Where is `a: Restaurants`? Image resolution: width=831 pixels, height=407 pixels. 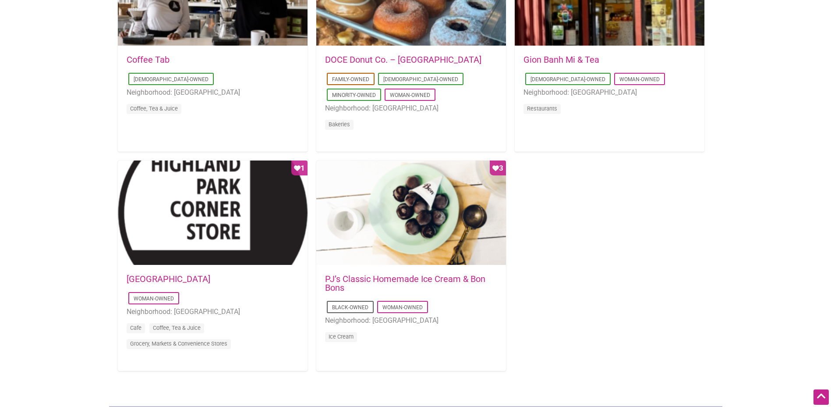
a: Restaurants is located at coordinates (542, 108).